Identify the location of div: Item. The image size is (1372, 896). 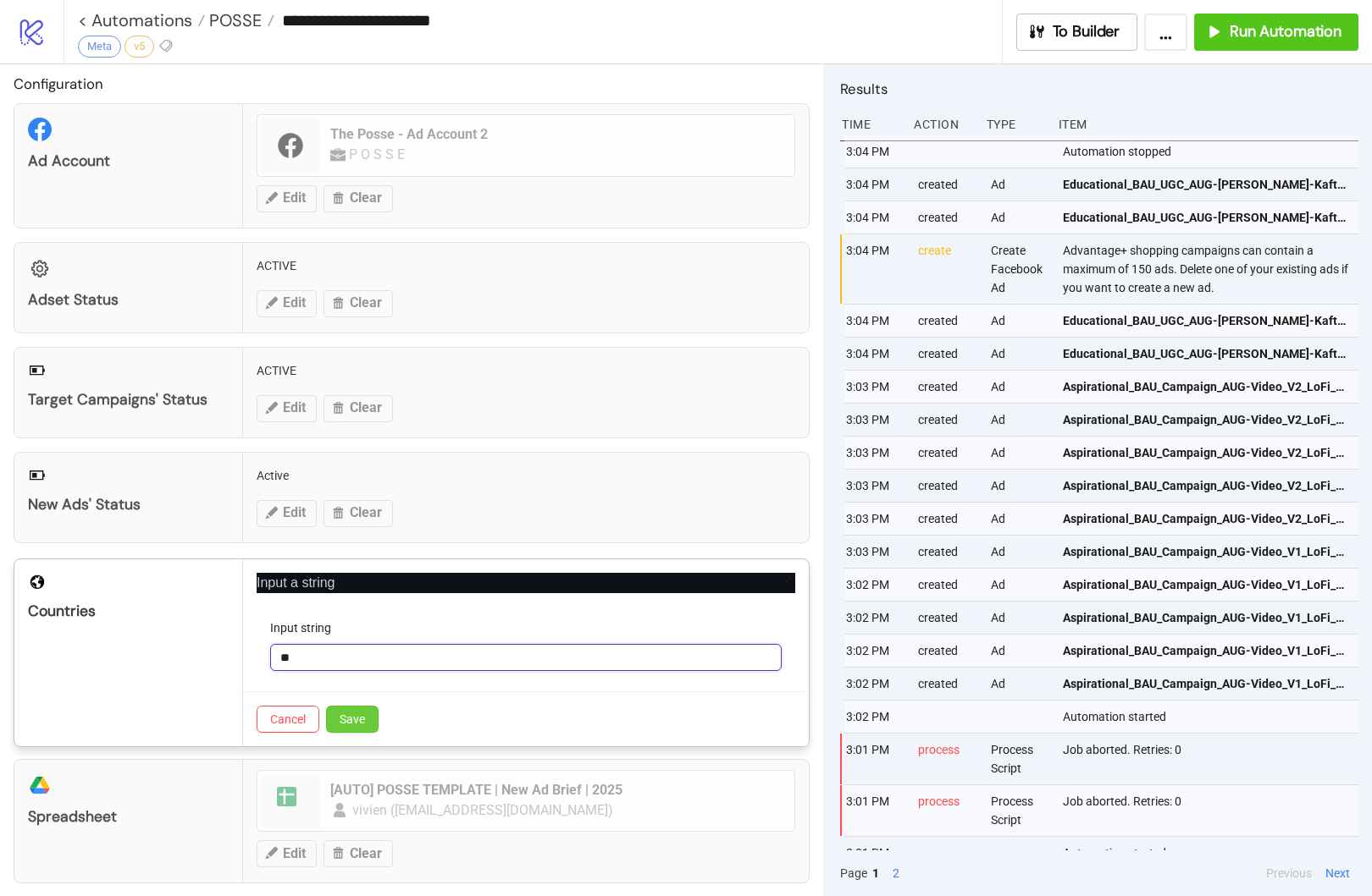
(1207, 124).